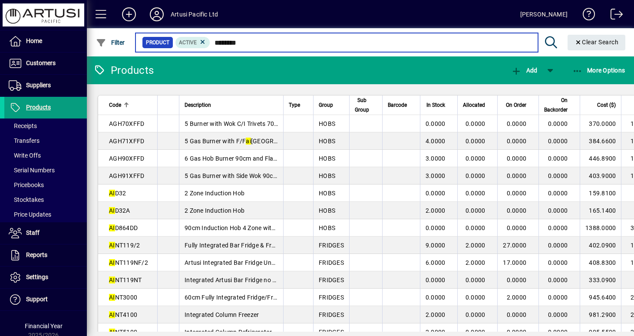 The height and width of the screenshot is (336, 634). I want to click on span: Integrated Column Refrigerator, so click(228, 332).